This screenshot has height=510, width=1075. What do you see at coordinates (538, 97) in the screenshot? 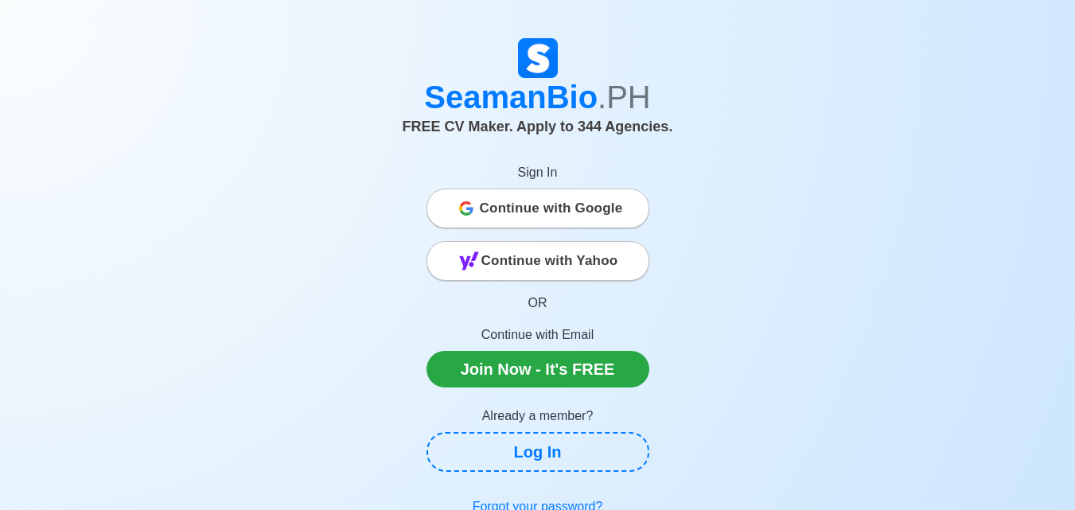
I see `h1: SeamanBio` at bounding box center [538, 97].